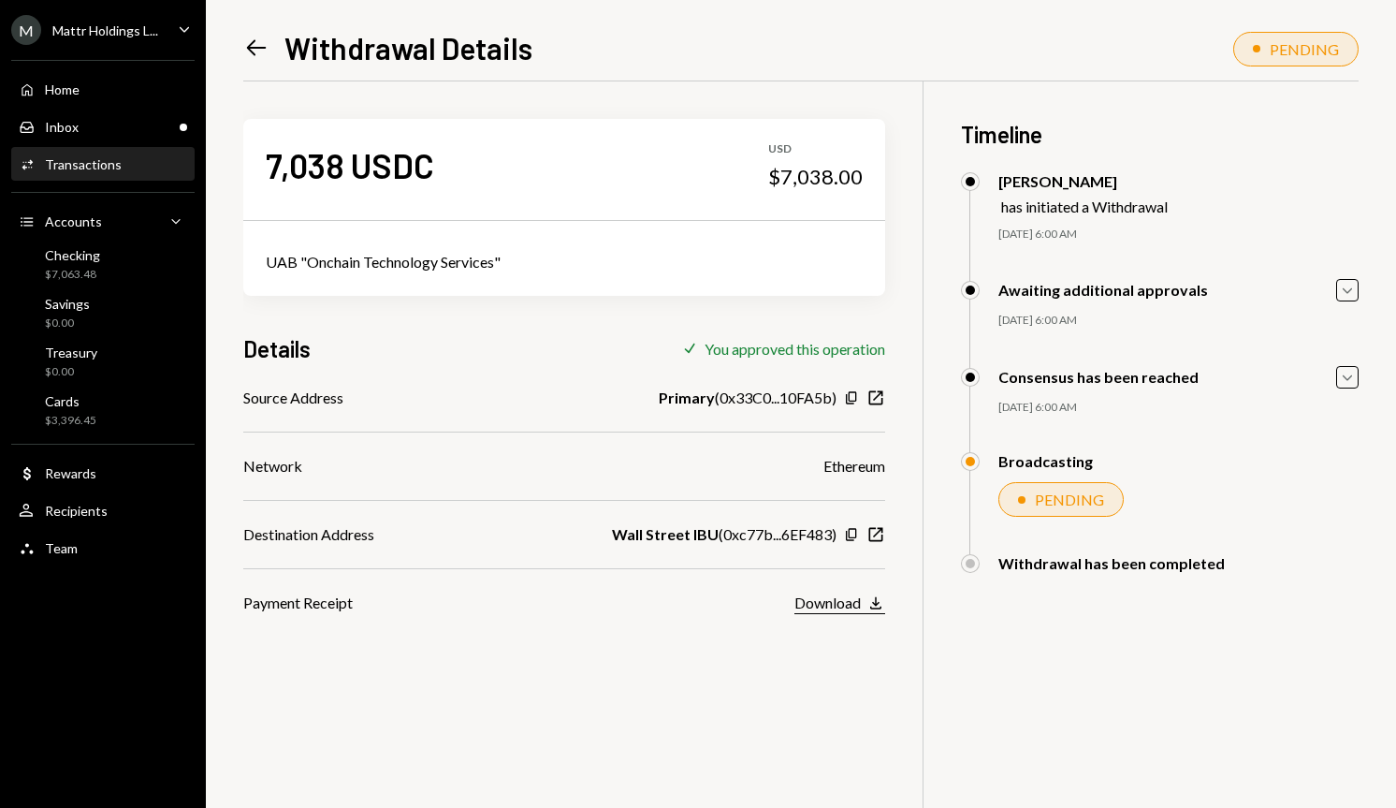 The height and width of the screenshot is (808, 1396). Describe the element at coordinates (1103, 289) in the screenshot. I see `div: Awaiting additional approvals` at that location.